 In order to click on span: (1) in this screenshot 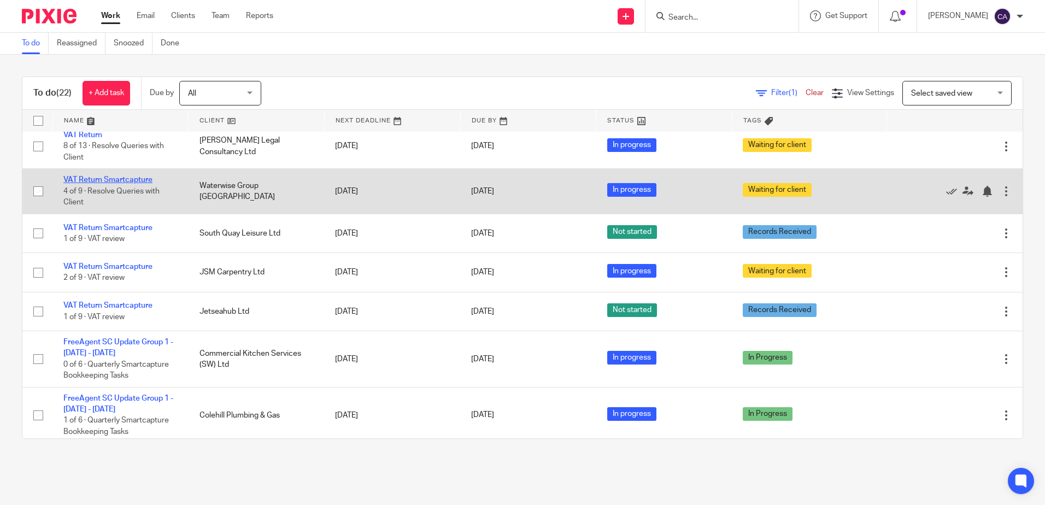, I will do `click(793, 93)`.